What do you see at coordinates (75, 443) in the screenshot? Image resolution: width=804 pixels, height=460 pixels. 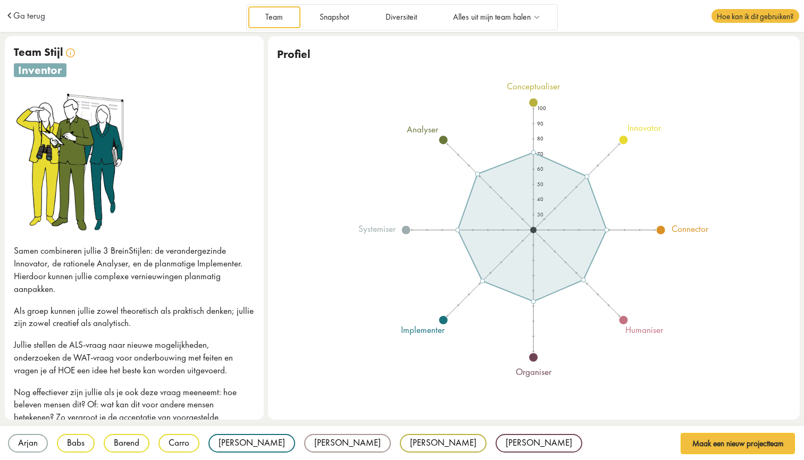 I see `div: Babs` at bounding box center [75, 443].